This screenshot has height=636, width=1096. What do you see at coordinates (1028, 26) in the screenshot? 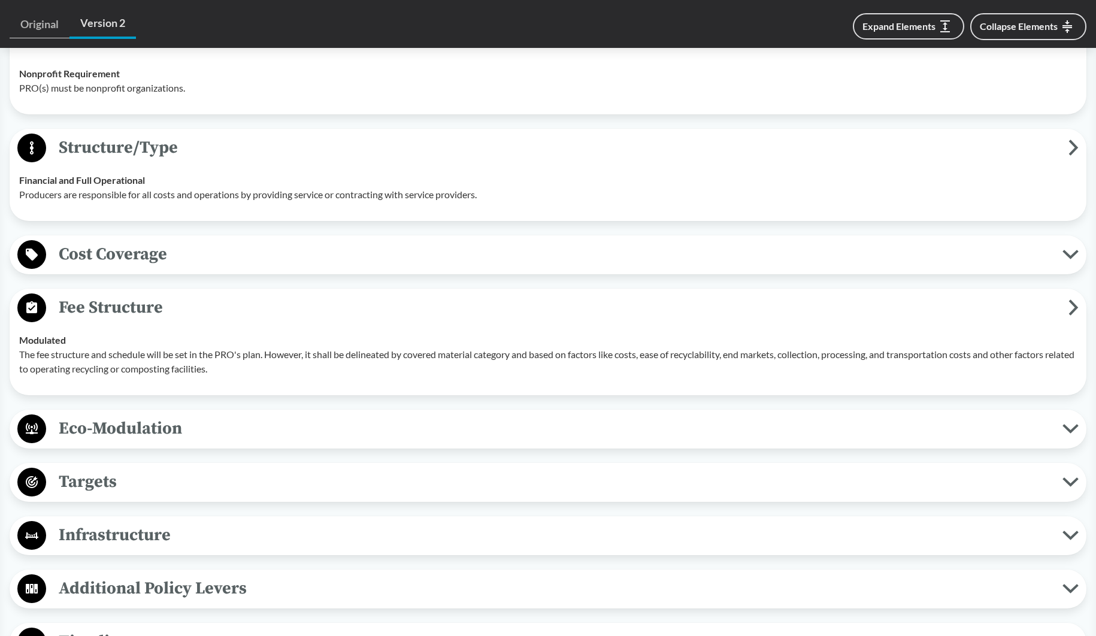
I see `button: Collapse Elements` at bounding box center [1028, 26].